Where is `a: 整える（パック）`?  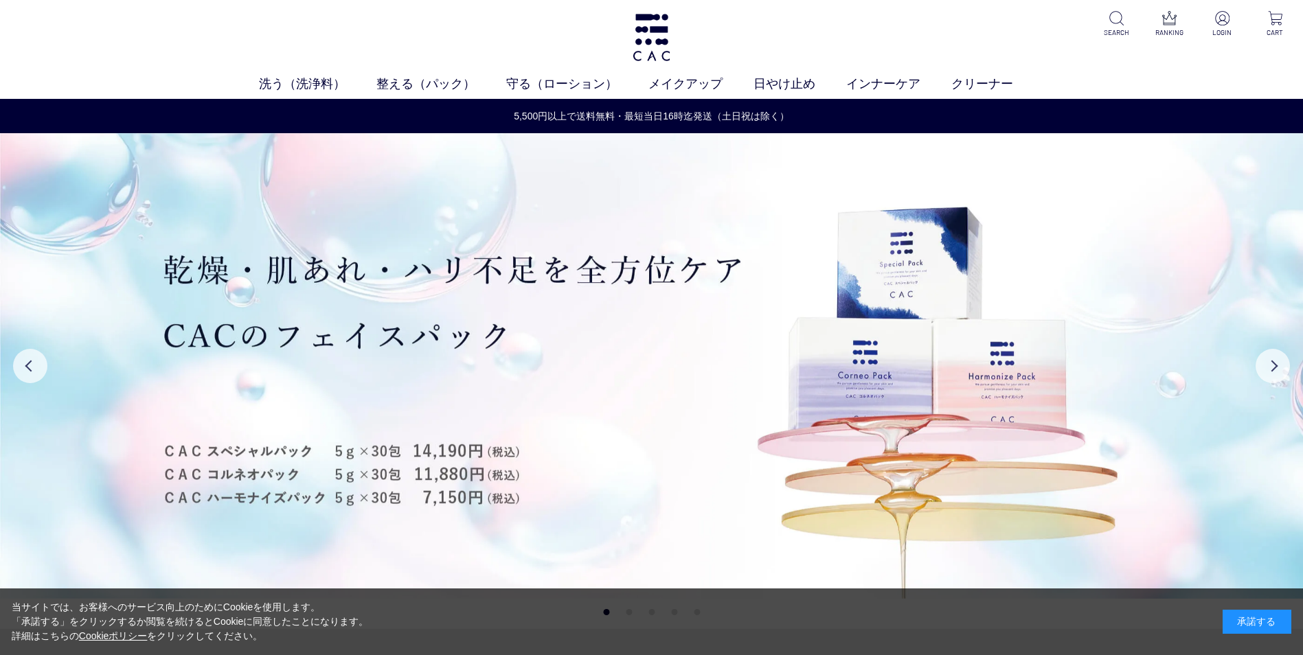
a: 整える（パック） is located at coordinates (441, 84).